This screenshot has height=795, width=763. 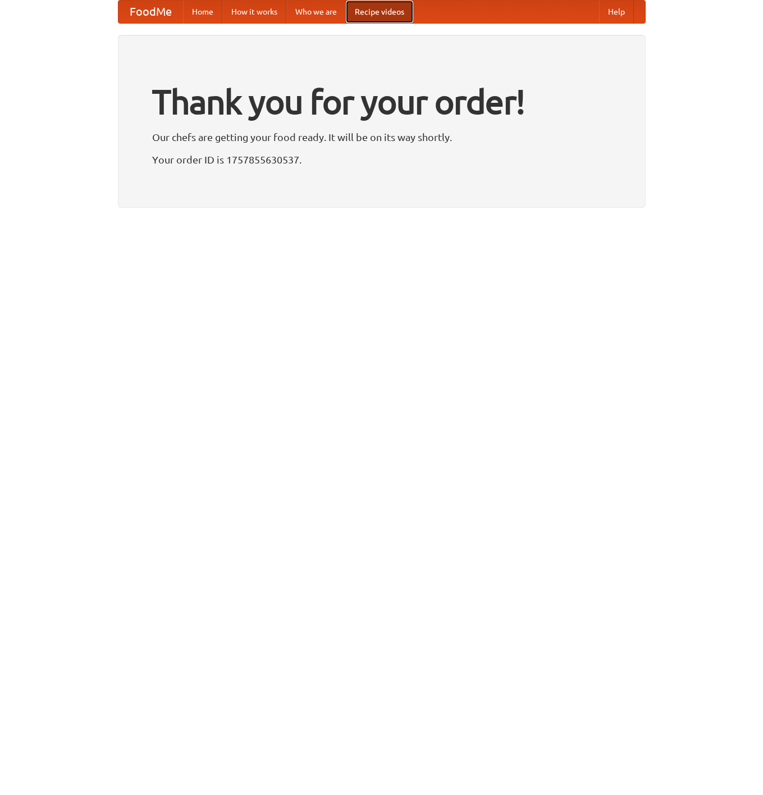 I want to click on p: Our chefs are getting your food ready. It will be on its way shortly., so click(x=382, y=137).